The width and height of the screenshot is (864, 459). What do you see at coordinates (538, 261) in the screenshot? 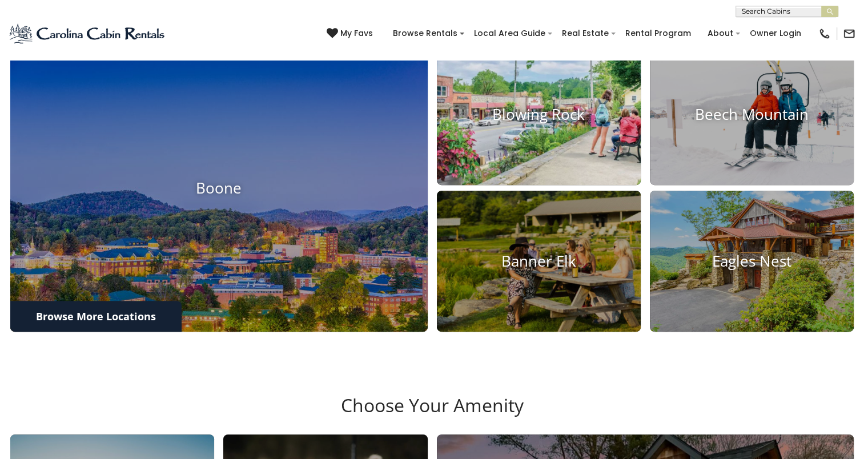
I see `a: Banner Elk` at bounding box center [538, 261].